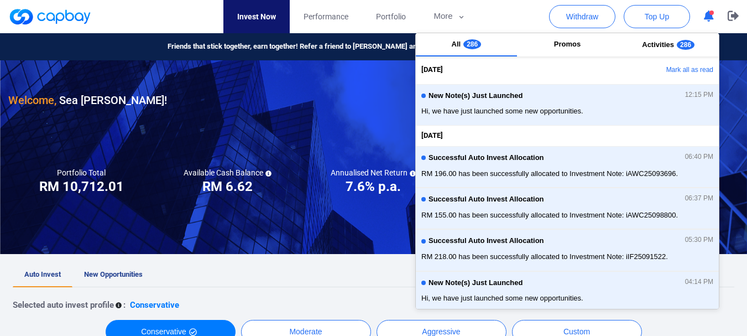 The height and width of the screenshot is (336, 747). Describe the element at coordinates (567, 215) in the screenshot. I see `span: RM 155.00 has been successfully allocated to Investment Note: iAWC25098800.` at that location.